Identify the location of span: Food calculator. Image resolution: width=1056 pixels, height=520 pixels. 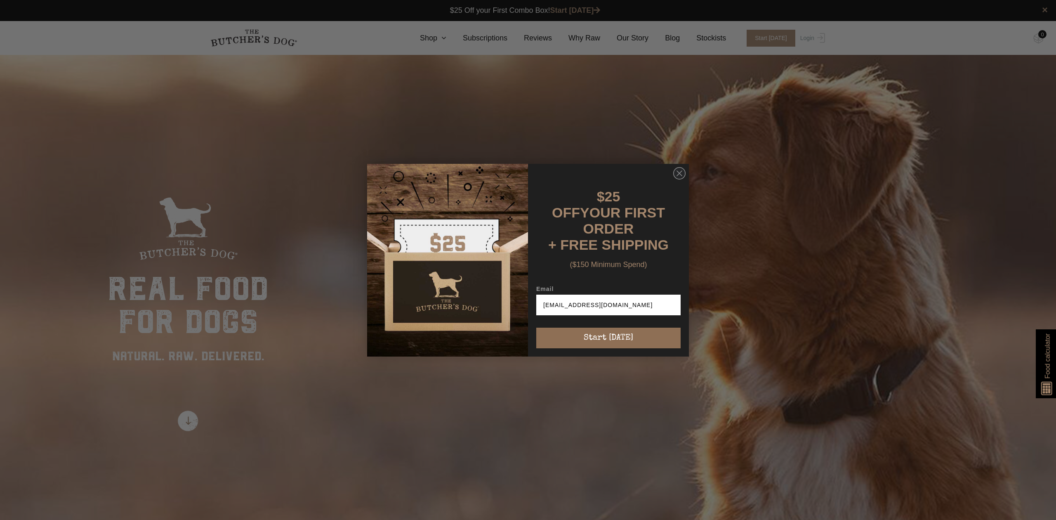
(1047, 355).